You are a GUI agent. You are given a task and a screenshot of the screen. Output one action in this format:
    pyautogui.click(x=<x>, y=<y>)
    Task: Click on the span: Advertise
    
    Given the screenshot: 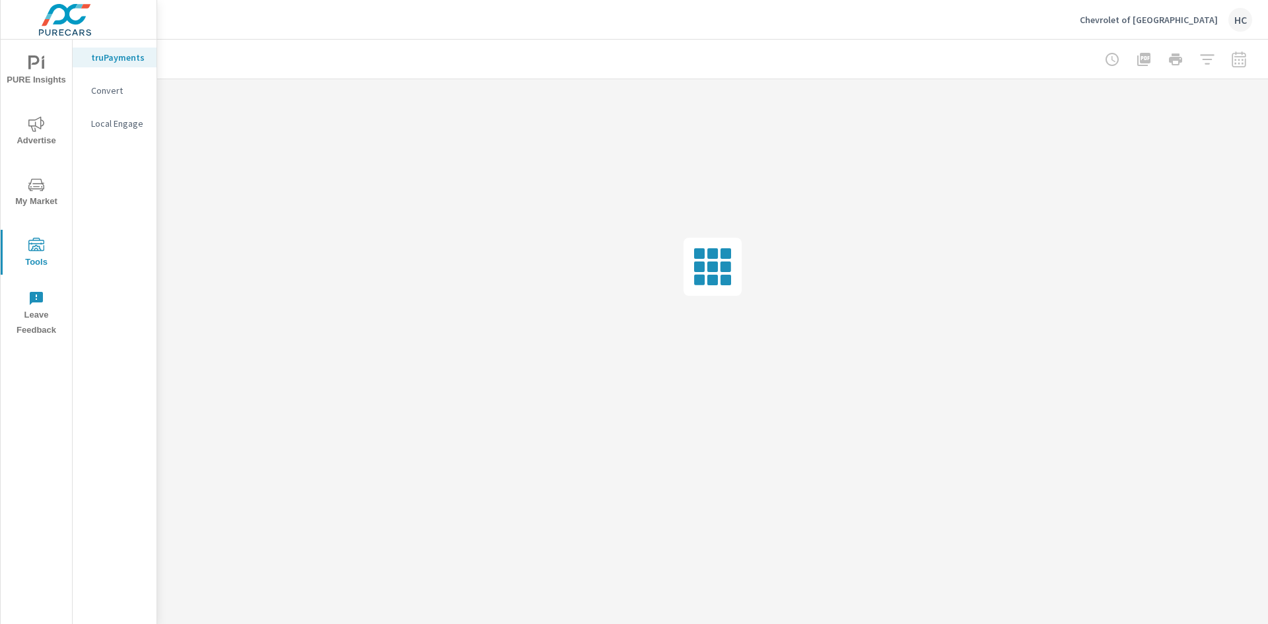 What is the action you would take?
    pyautogui.click(x=36, y=132)
    